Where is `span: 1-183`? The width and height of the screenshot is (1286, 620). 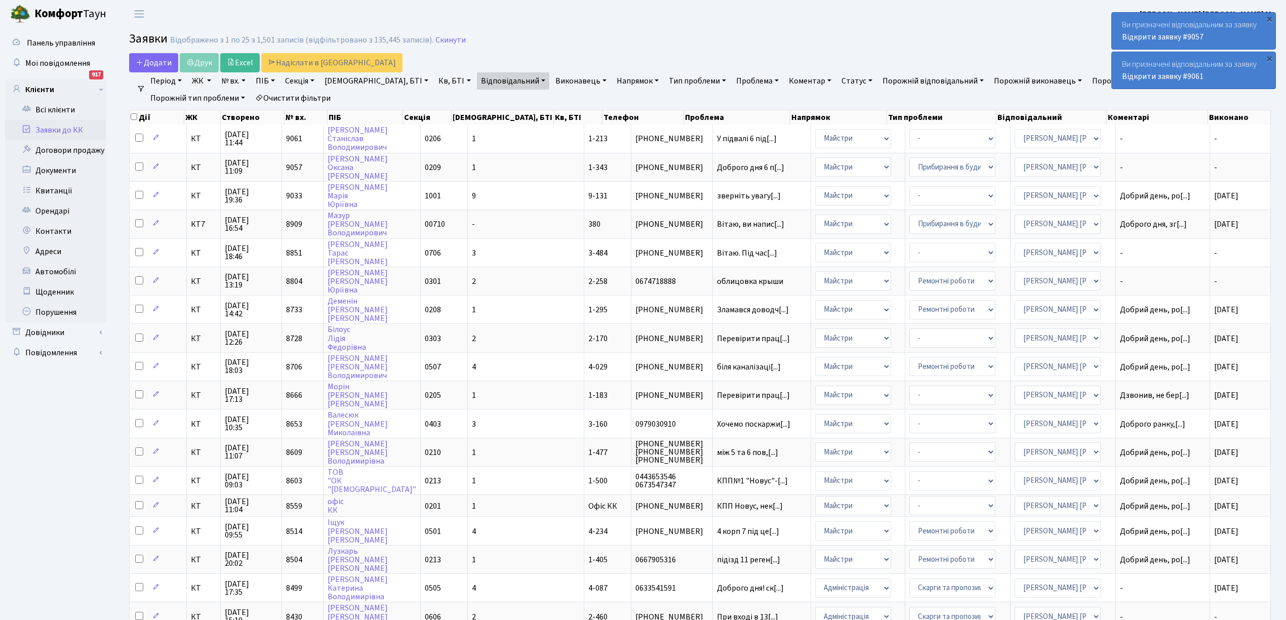 span: 1-183 is located at coordinates (598, 395).